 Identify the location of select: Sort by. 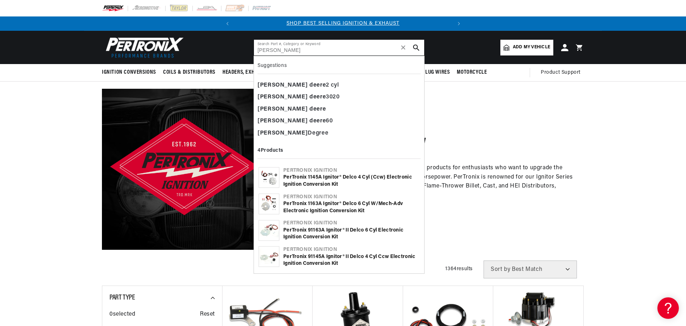
(530, 269).